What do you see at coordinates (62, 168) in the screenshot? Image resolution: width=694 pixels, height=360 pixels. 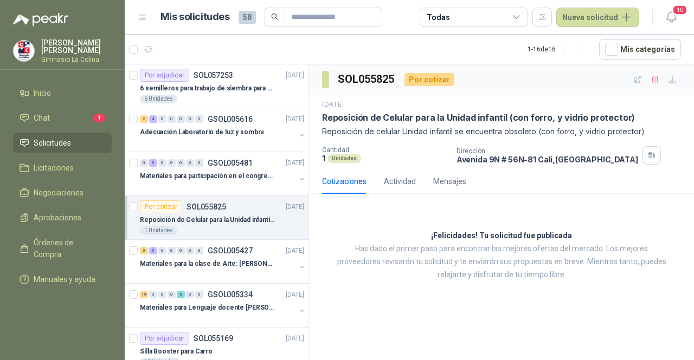 I see `a: Licitaciones` at bounding box center [62, 168].